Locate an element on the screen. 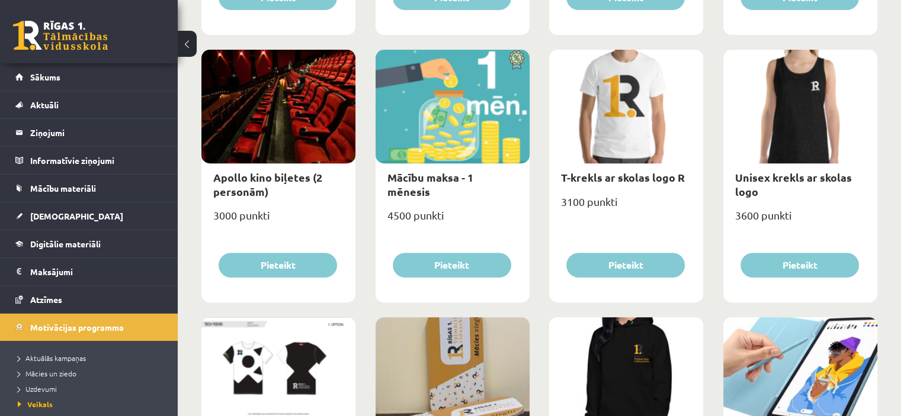 This screenshot has width=901, height=416. a: Unisex krekls ar skolas logo is located at coordinates (793, 184).